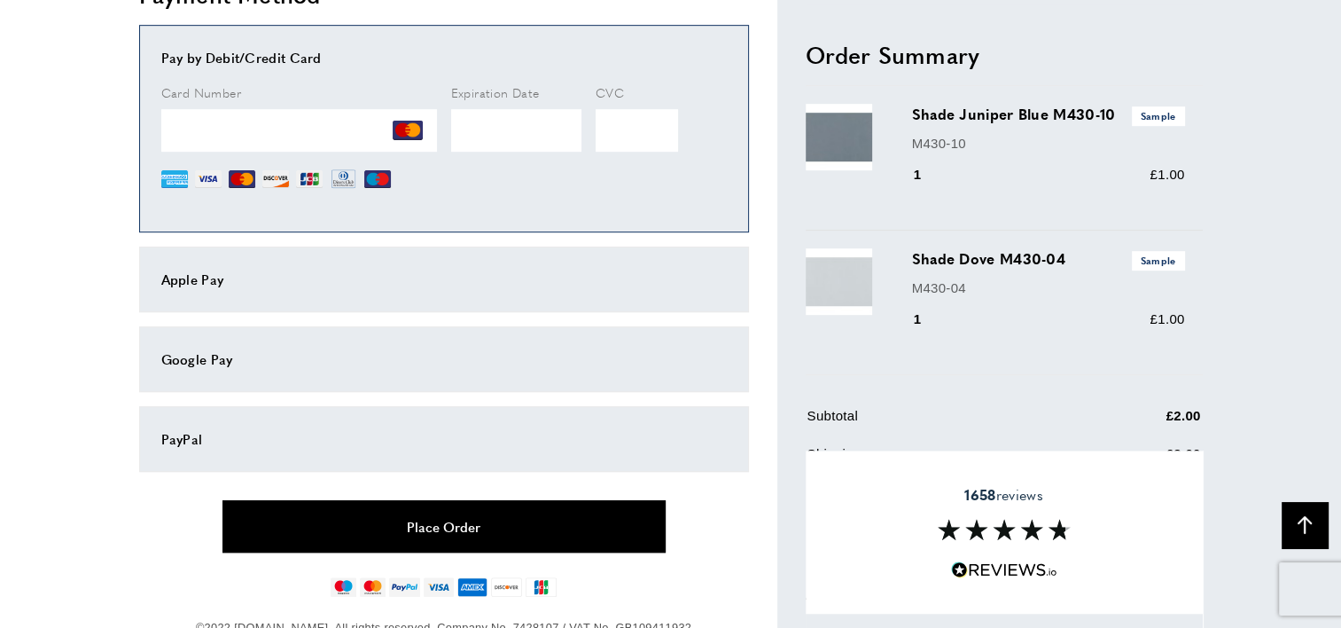 This screenshot has height=628, width=1341. I want to click on img: MI.png, so click(378, 179).